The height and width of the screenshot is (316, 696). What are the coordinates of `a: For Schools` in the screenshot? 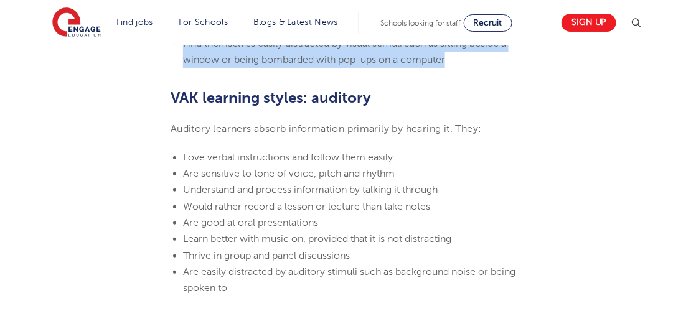 It's located at (203, 22).